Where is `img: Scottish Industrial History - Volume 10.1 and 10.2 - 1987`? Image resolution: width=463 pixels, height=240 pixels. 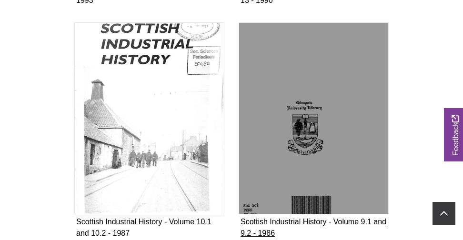
img: Scottish Industrial History - Volume 10.1 and 10.2 - 1987 is located at coordinates (149, 118).